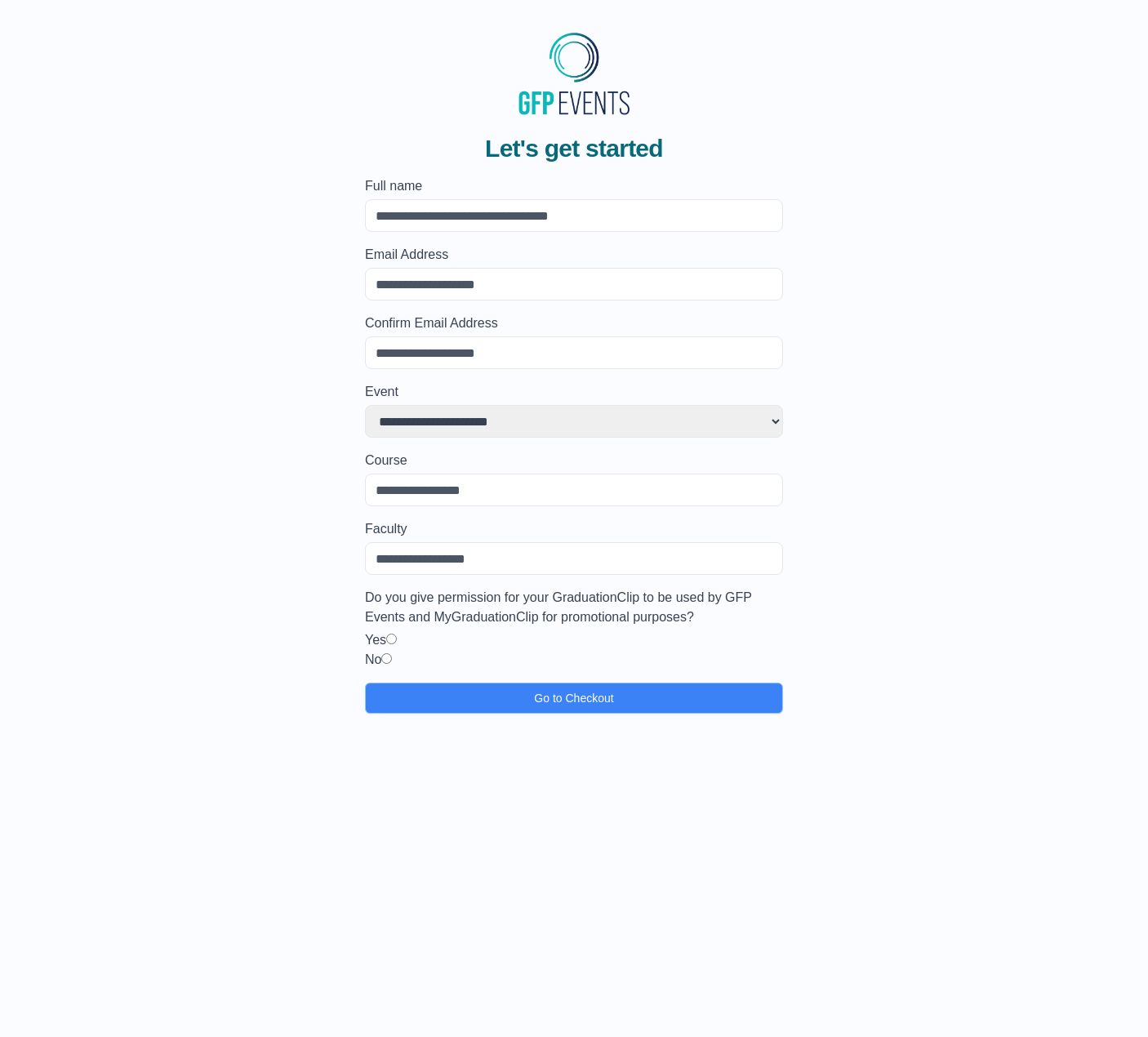 Image resolution: width=1148 pixels, height=1037 pixels. Describe the element at coordinates (574, 186) in the screenshot. I see `label: Full name` at that location.